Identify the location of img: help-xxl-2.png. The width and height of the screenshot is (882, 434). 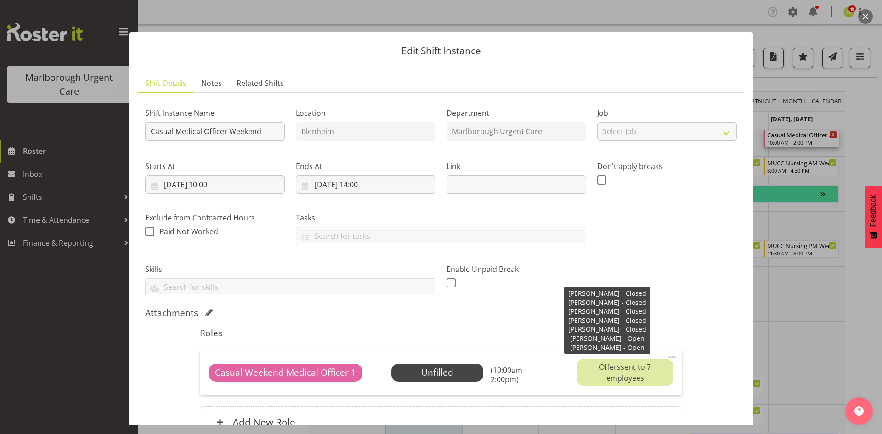
(859, 411).